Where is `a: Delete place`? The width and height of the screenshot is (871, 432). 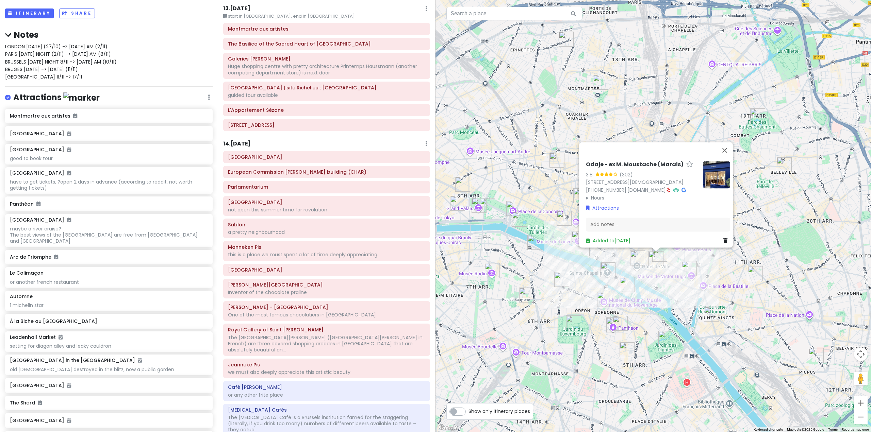 a: Delete place is located at coordinates (726, 241).